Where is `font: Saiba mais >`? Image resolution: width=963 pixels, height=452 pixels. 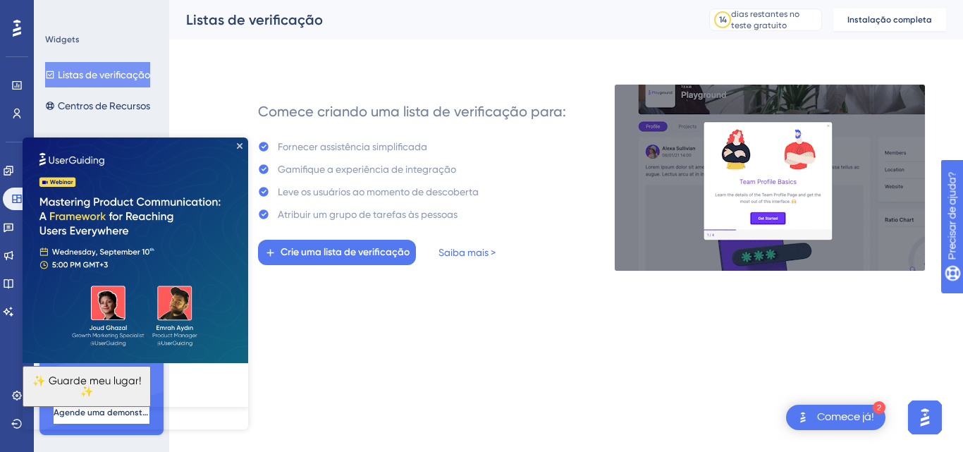 font: Saiba mais > is located at coordinates (467, 252).